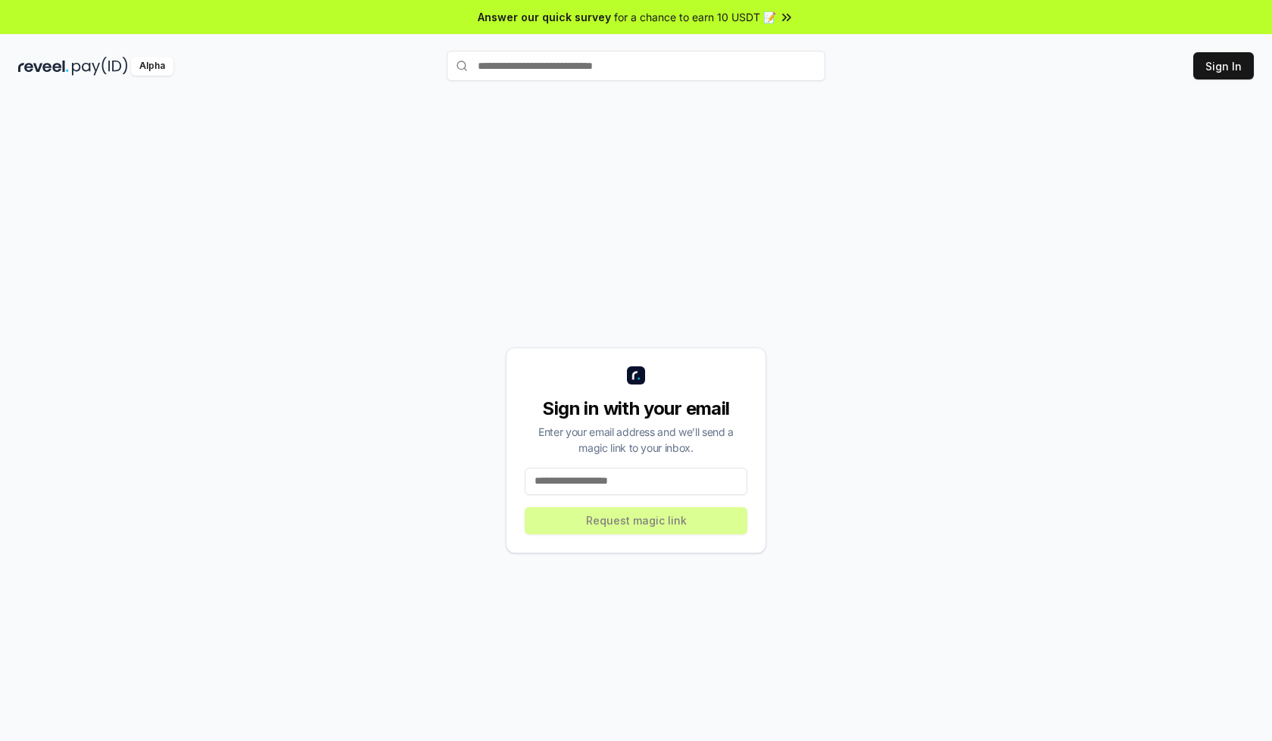  Describe the element at coordinates (636, 375) in the screenshot. I see `img: logo_small` at that location.